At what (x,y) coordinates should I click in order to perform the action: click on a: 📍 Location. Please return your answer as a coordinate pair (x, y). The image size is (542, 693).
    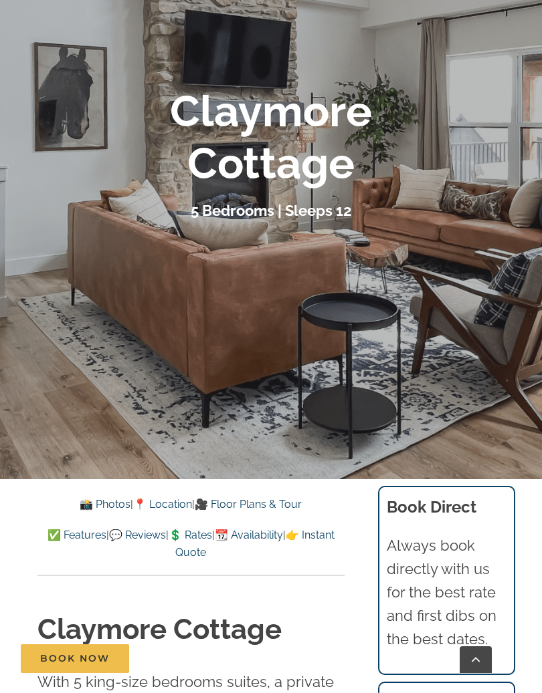
    Looking at the image, I should click on (162, 504).